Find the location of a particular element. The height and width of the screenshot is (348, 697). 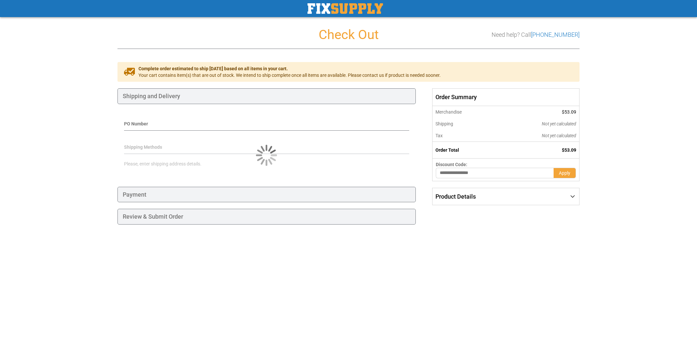

span: Shipping is located at coordinates (445, 124).